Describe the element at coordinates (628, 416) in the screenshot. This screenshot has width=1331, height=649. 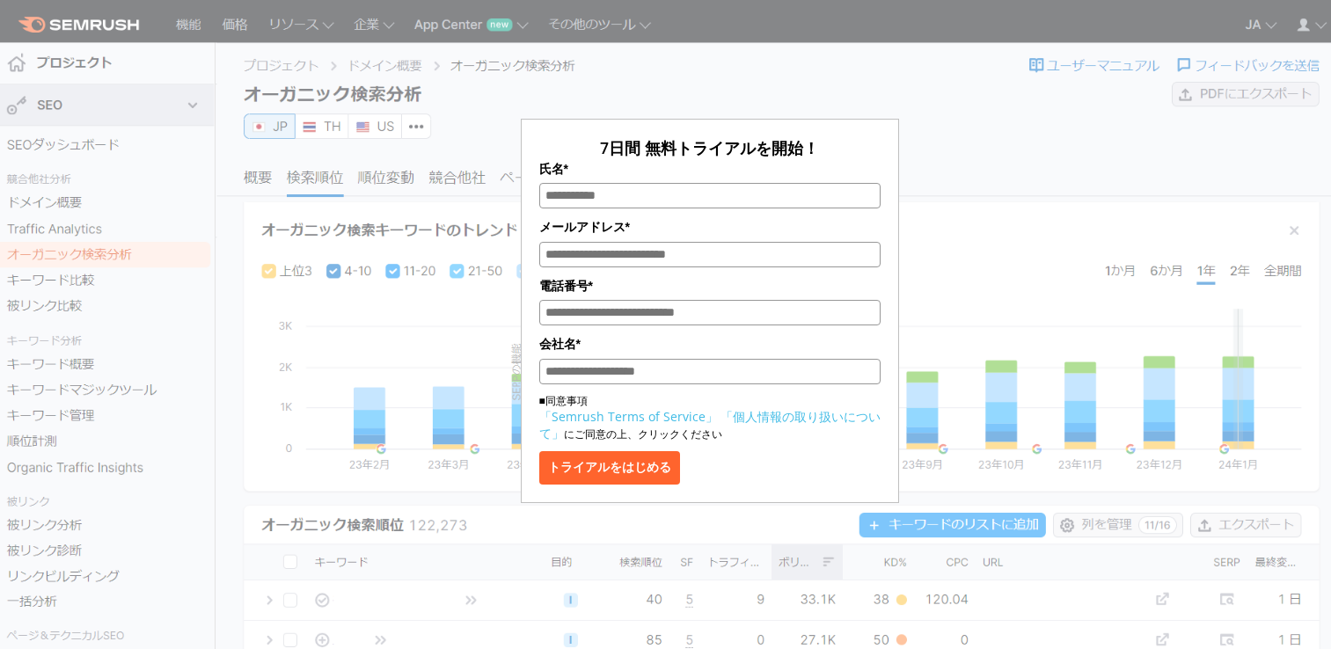
I see `a: 「Semrush Terms of Service」` at that location.